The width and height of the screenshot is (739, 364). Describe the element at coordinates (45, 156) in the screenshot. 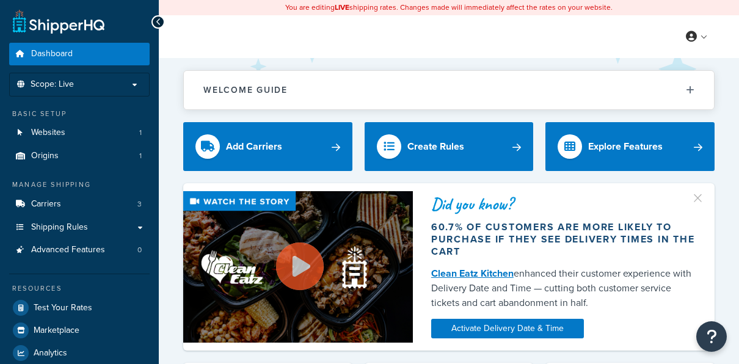

I see `span: Origins` at that location.